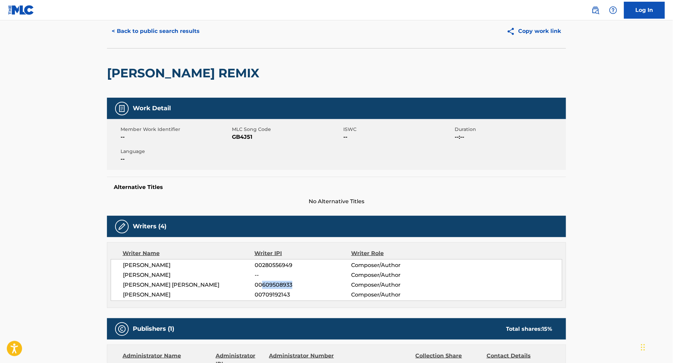 The width and height of the screenshot is (673, 363). What do you see at coordinates (175, 129) in the screenshot?
I see `span: Member Work Identifier` at bounding box center [175, 129].